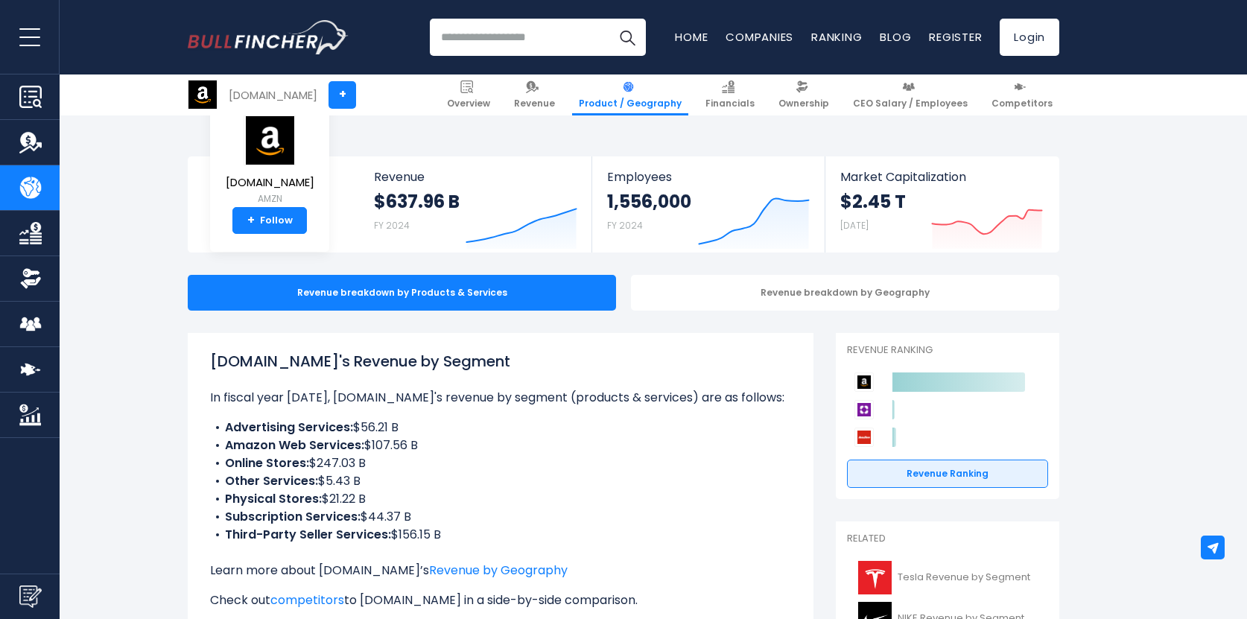 The width and height of the screenshot is (1247, 619). I want to click on img: Amazon.com competitors logo, so click(864, 382).